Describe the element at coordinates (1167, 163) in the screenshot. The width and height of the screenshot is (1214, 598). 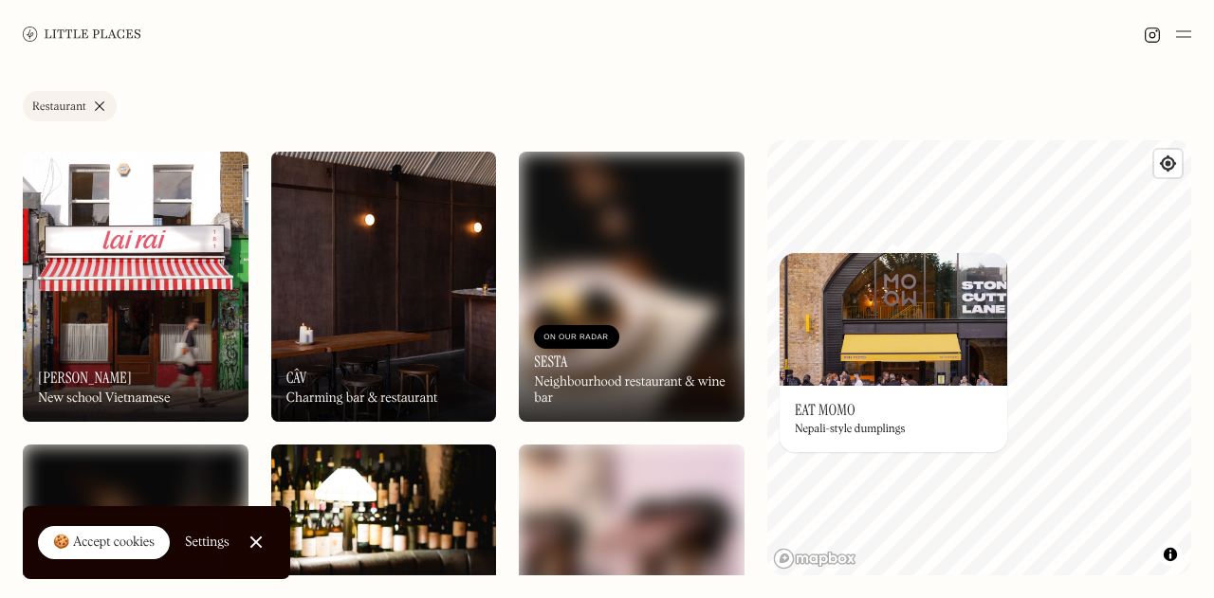
I see `span: Find my location` at that location.